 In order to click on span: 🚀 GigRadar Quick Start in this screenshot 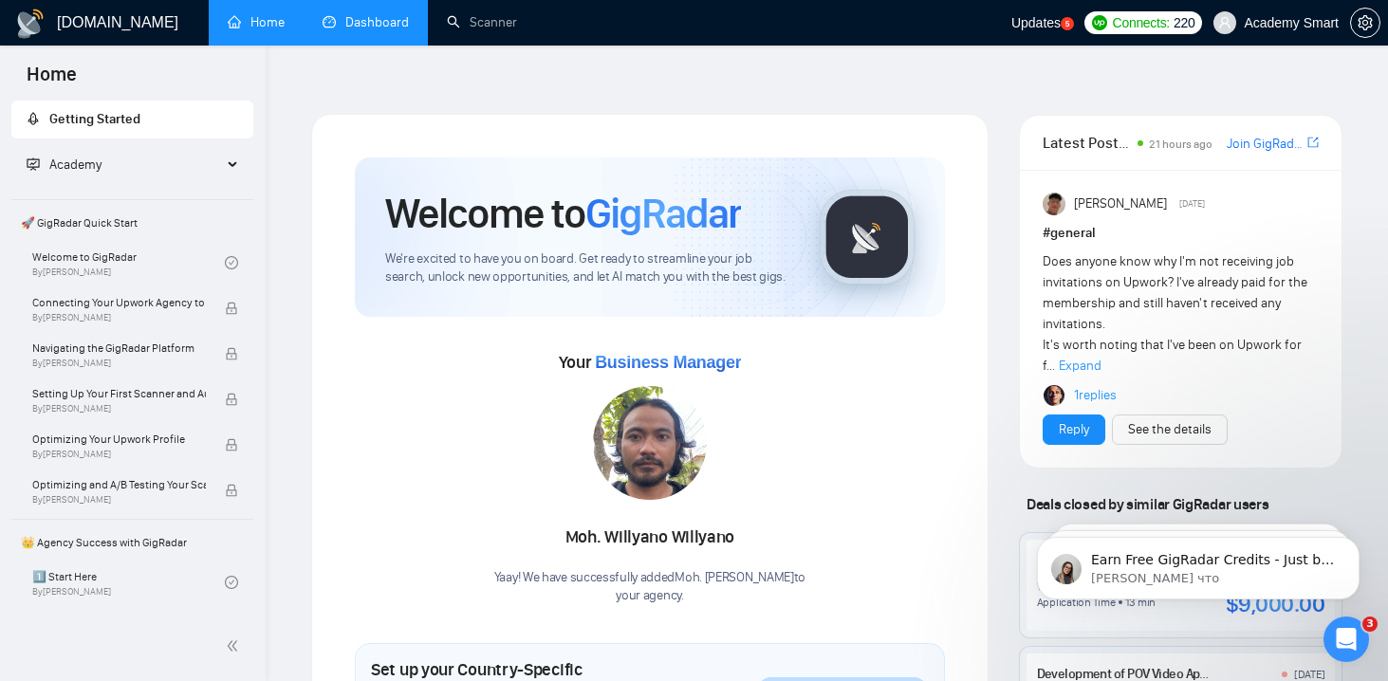, I will do `click(132, 223)`.